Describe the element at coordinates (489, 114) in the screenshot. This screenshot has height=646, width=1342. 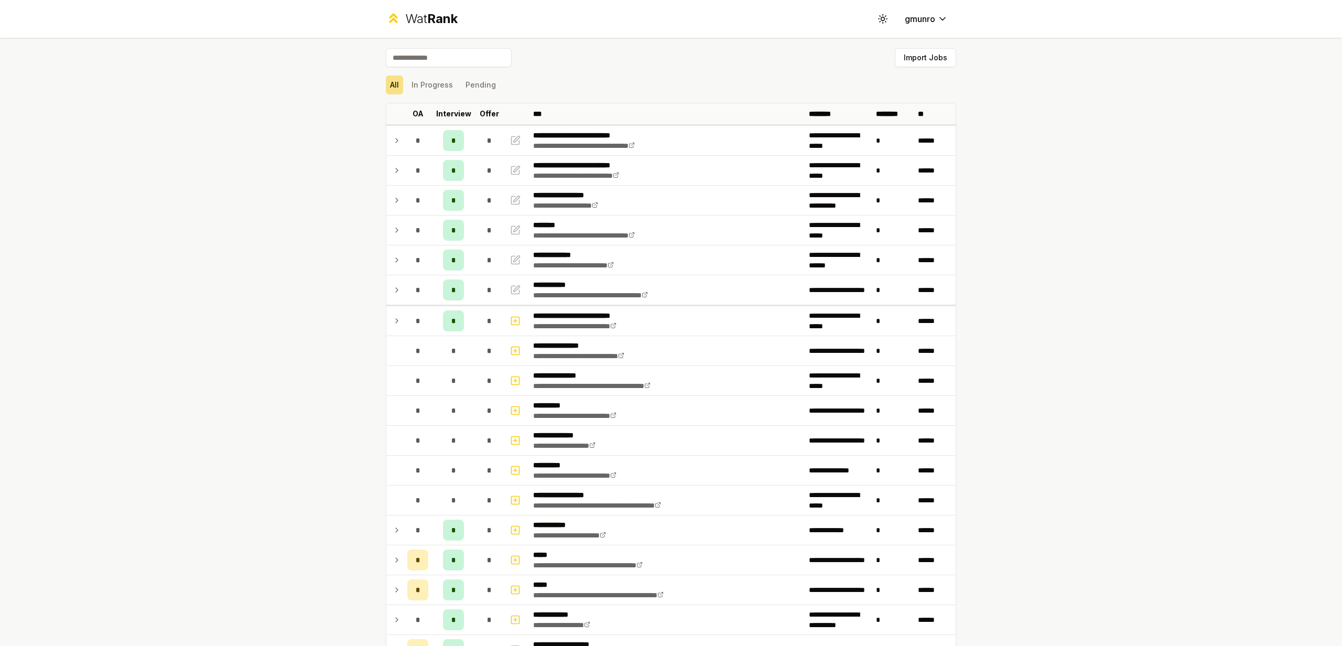
I see `p: Offer` at that location.